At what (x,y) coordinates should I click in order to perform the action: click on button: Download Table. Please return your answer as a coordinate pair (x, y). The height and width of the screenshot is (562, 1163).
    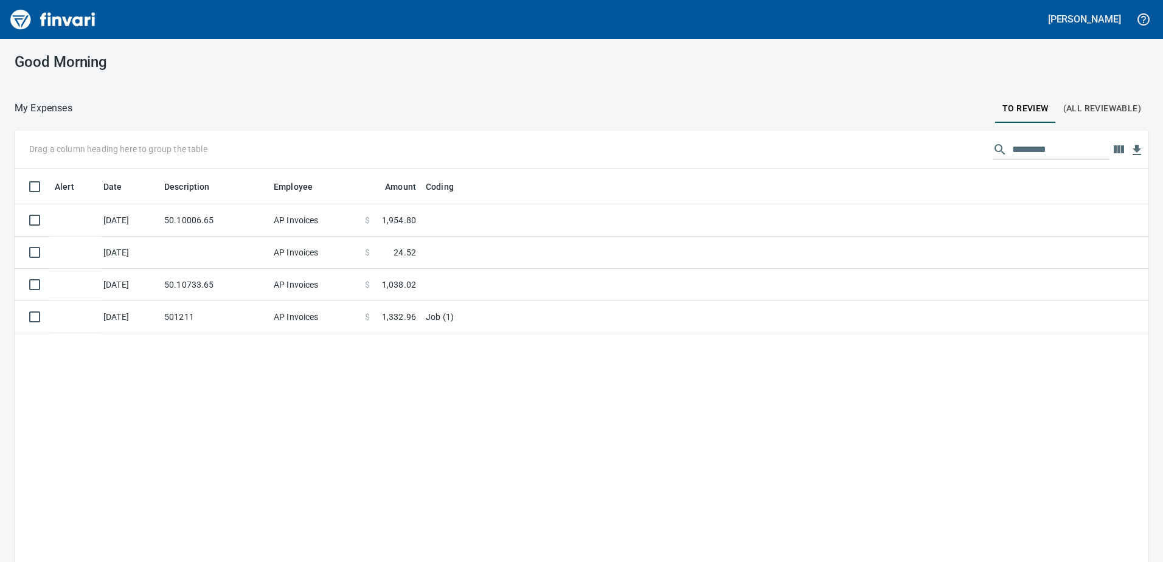
    Looking at the image, I should click on (1137, 150).